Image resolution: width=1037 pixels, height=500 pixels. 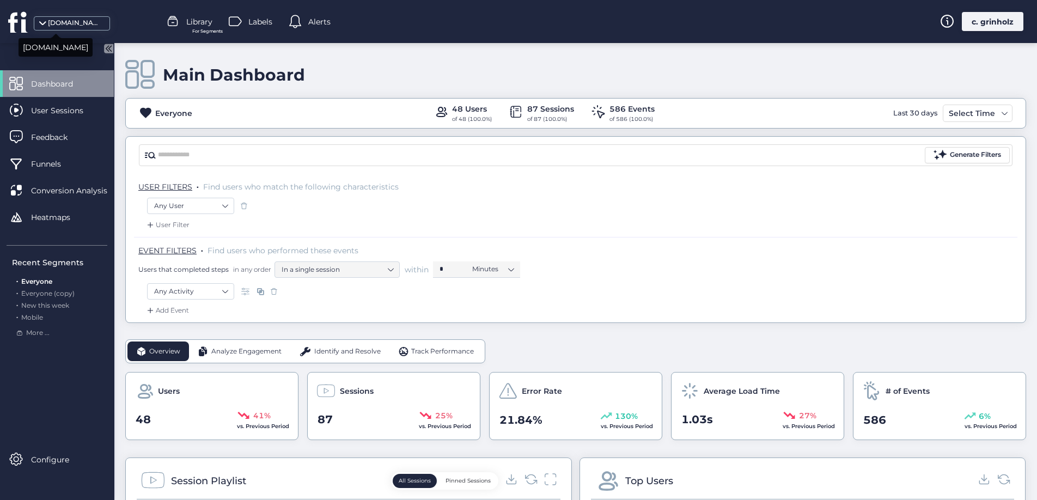 I want to click on span: Analyze Engagement, so click(x=246, y=351).